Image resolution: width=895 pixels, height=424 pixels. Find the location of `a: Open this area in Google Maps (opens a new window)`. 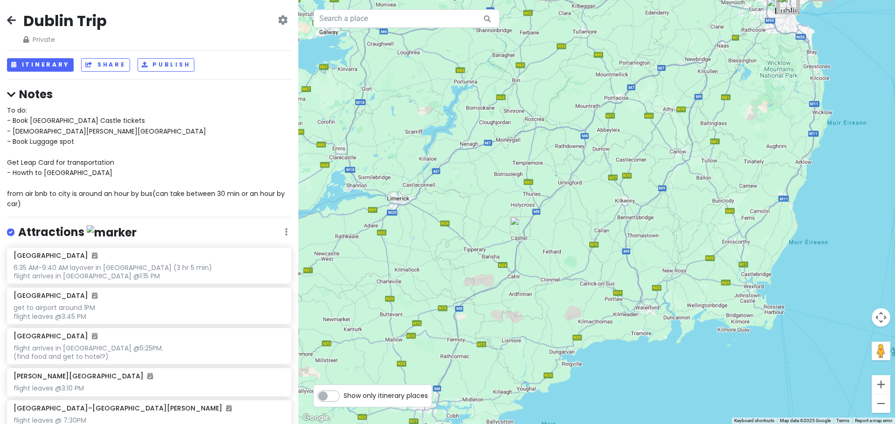

a: Open this area in Google Maps (opens a new window) is located at coordinates (316, 418).